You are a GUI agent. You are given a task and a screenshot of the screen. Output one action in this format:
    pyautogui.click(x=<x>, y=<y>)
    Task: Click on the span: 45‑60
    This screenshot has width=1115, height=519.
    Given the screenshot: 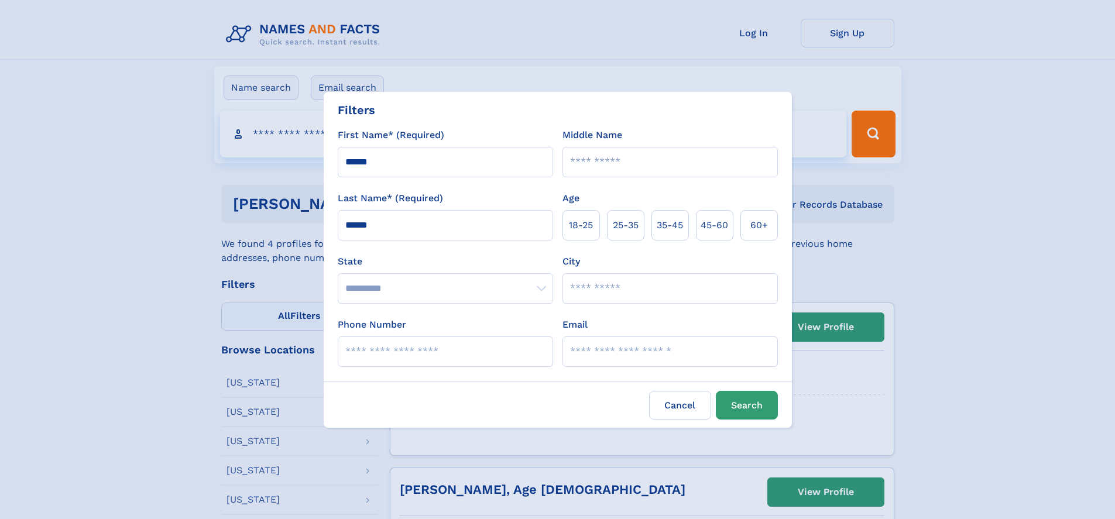 What is the action you would take?
    pyautogui.click(x=714, y=225)
    